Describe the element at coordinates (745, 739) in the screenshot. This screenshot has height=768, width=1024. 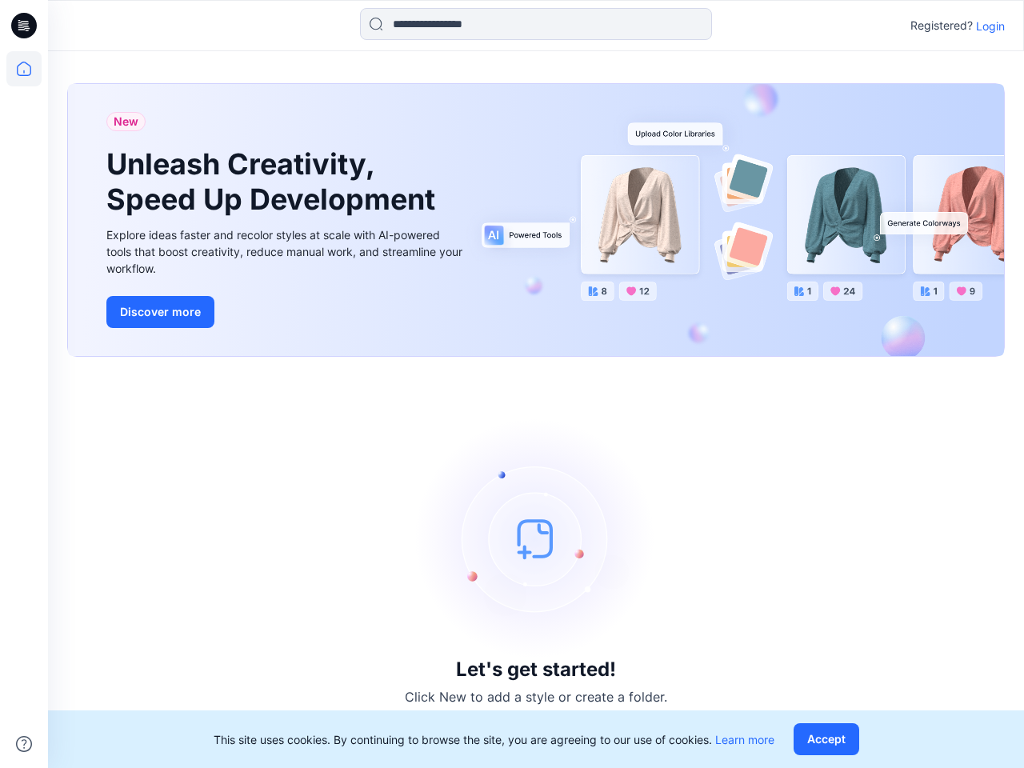
I see `a: Learn more` at that location.